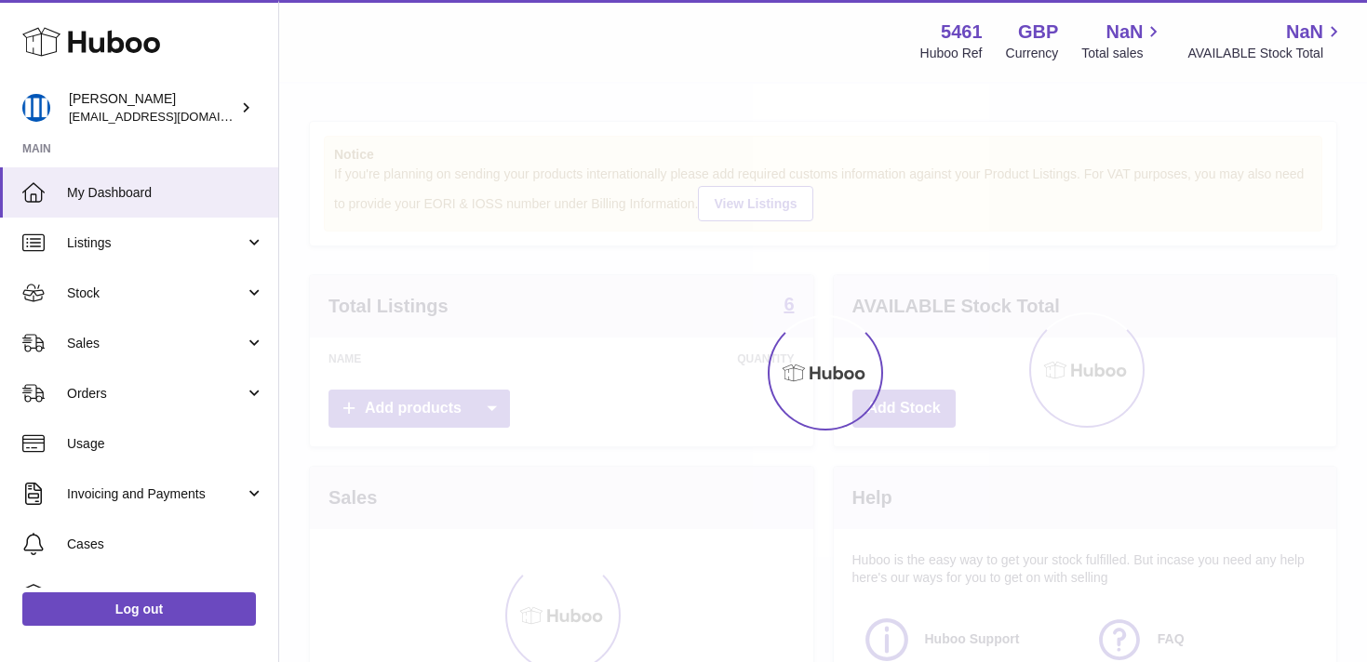 Image resolution: width=1367 pixels, height=662 pixels. Describe the element at coordinates (1122, 53) in the screenshot. I see `span: Total sales` at that location.